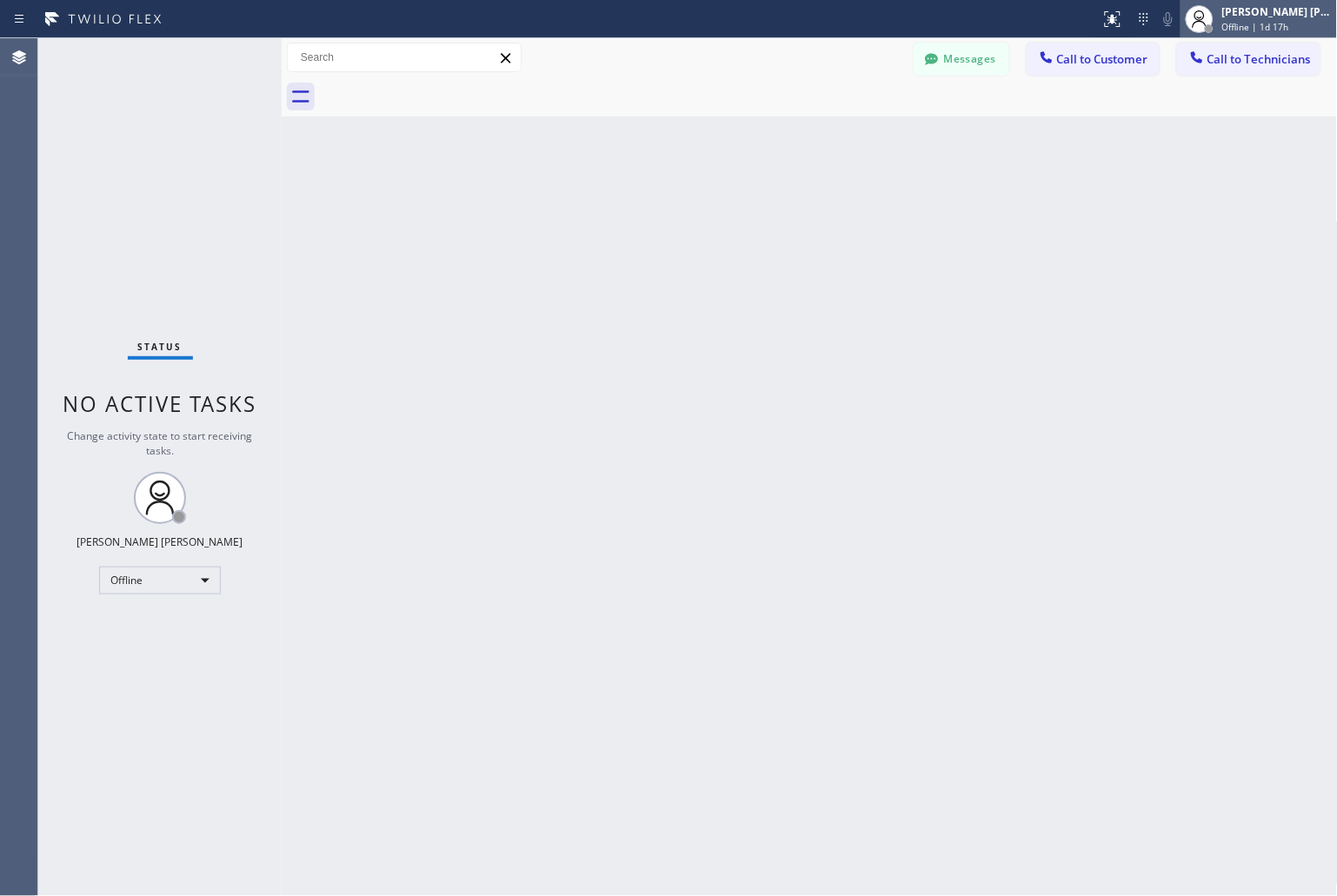 This screenshot has width=1337, height=896. I want to click on span: No active tasks, so click(160, 403).